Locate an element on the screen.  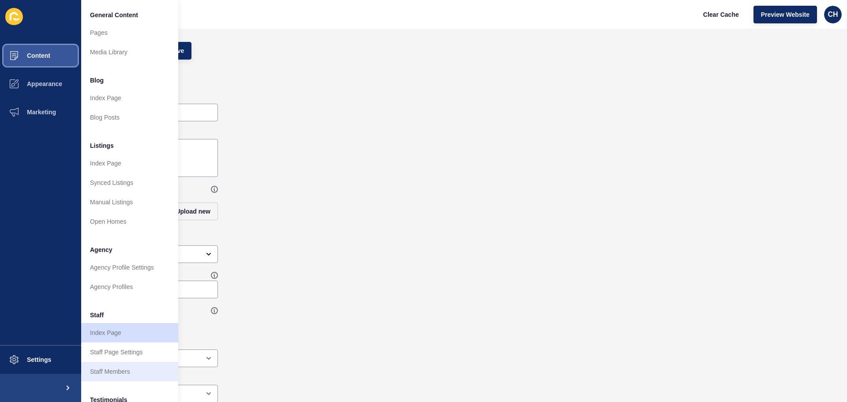
span: General Content is located at coordinates (114, 15).